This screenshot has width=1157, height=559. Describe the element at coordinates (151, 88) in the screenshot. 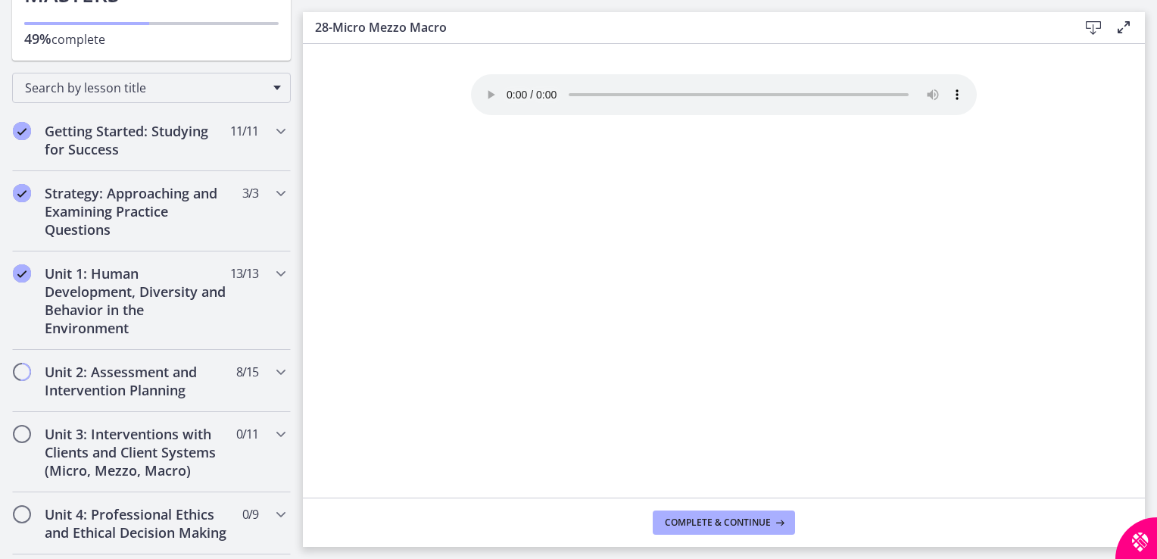

I see `div: Search by lesson title` at that location.